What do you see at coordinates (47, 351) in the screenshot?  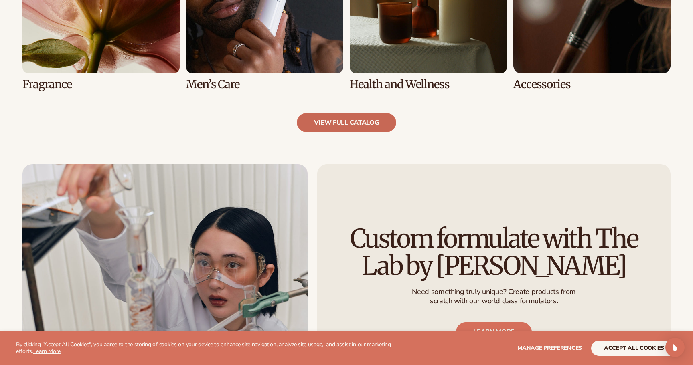 I see `a: Learn More` at bounding box center [47, 351].